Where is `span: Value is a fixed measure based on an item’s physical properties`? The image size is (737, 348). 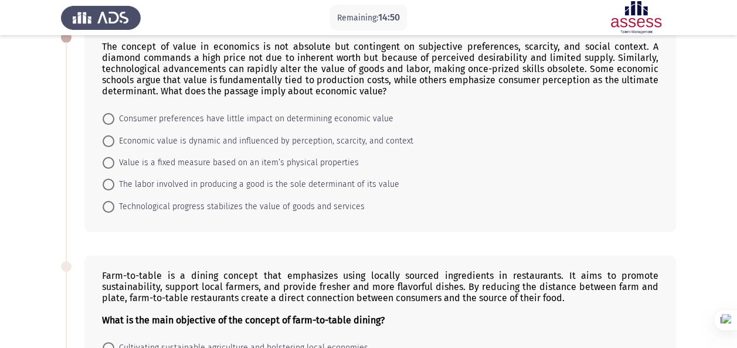
span: Value is a fixed measure based on an item’s physical properties is located at coordinates (236, 163).